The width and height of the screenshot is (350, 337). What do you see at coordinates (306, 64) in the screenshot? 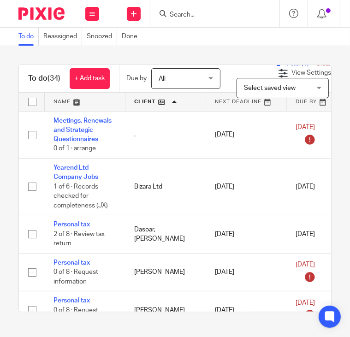
I see `span: (1)` at bounding box center [306, 64].